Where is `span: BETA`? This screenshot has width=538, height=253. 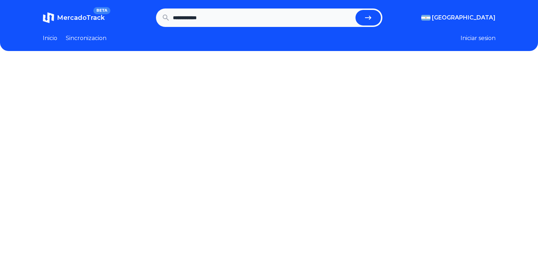 span: BETA is located at coordinates (102, 11).